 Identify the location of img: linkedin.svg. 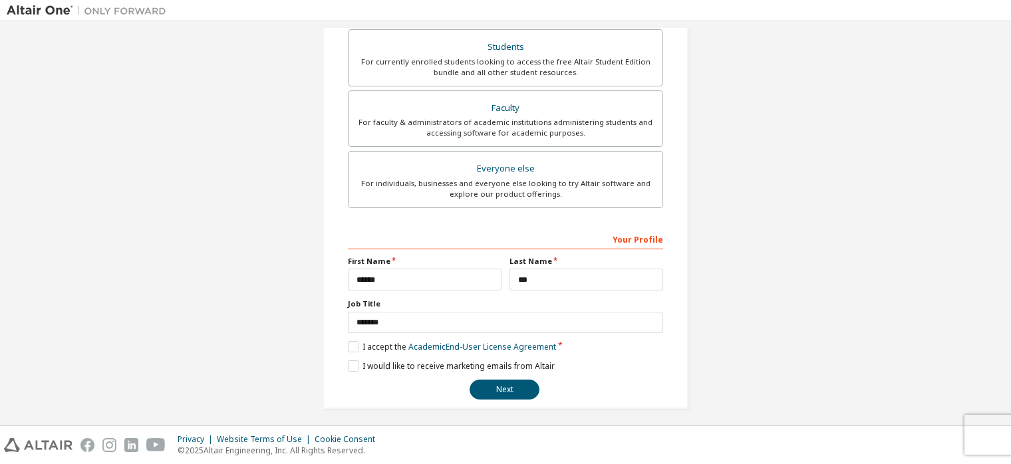
(131, 445).